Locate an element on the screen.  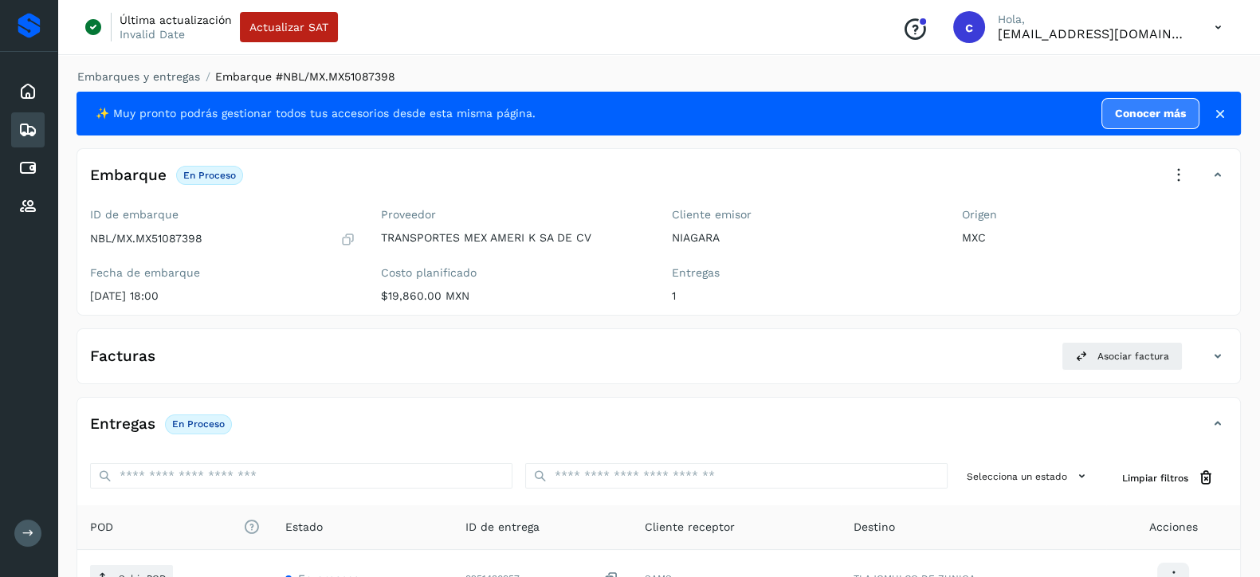
span: Limpiar filtros is located at coordinates (1155, 478).